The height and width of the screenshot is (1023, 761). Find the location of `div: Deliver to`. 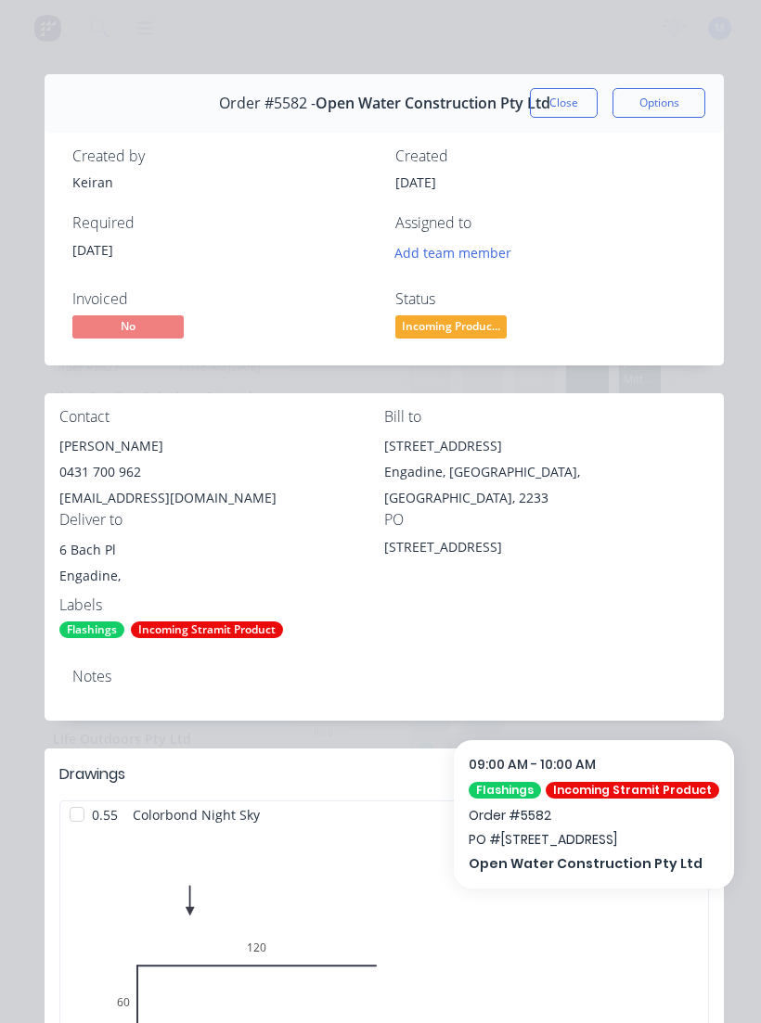

div: Deliver to is located at coordinates (222, 520).